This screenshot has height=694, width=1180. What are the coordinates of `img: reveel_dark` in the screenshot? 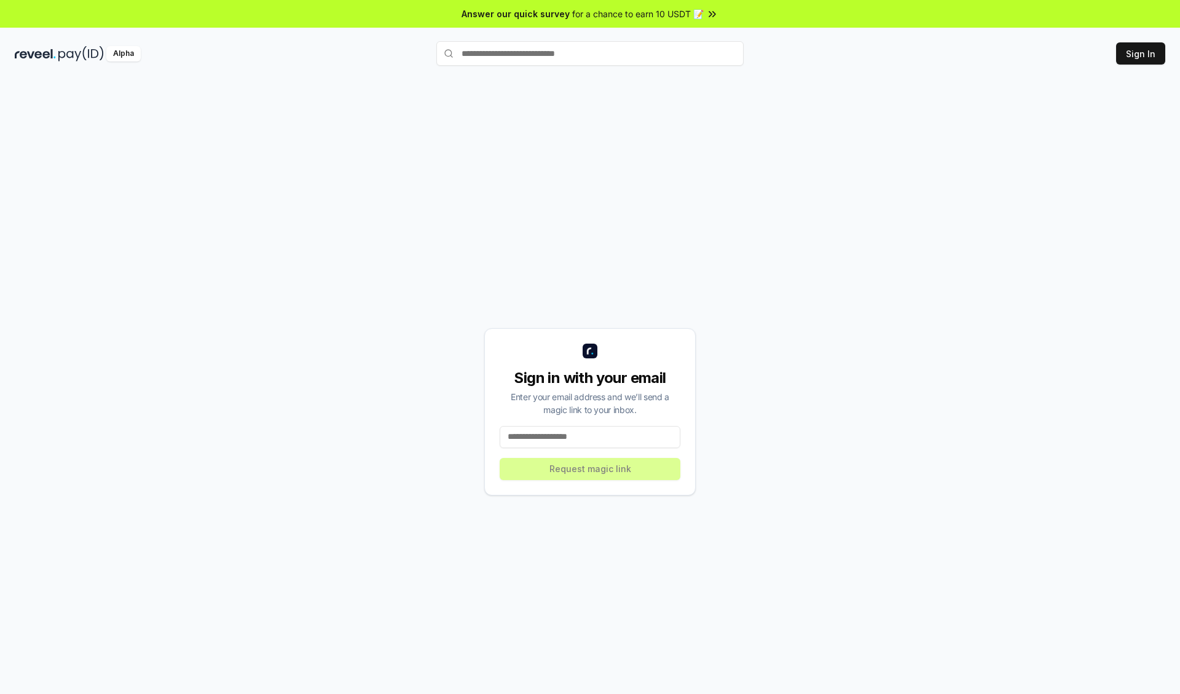 It's located at (35, 53).